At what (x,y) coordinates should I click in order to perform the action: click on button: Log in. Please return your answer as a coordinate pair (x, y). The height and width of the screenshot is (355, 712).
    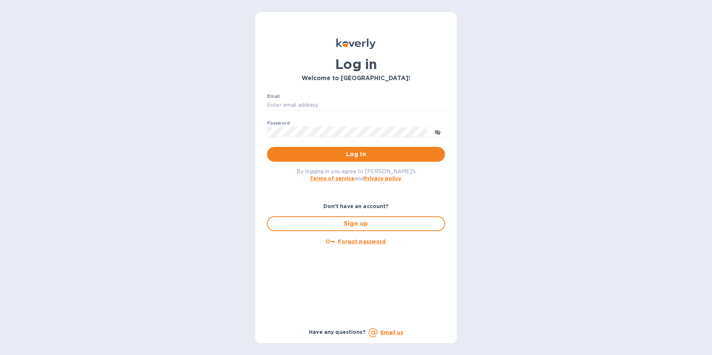
    Looking at the image, I should click on (356, 154).